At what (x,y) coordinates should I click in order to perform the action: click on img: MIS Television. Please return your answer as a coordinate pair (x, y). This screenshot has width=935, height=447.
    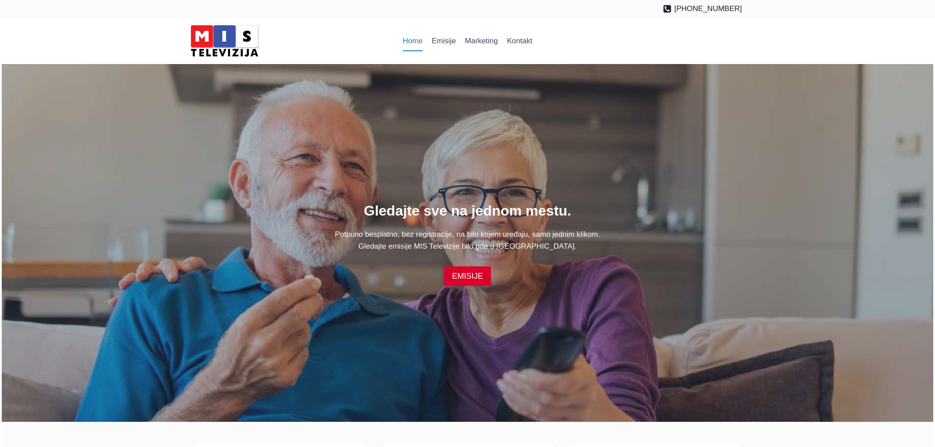
    Looking at the image, I should click on (225, 41).